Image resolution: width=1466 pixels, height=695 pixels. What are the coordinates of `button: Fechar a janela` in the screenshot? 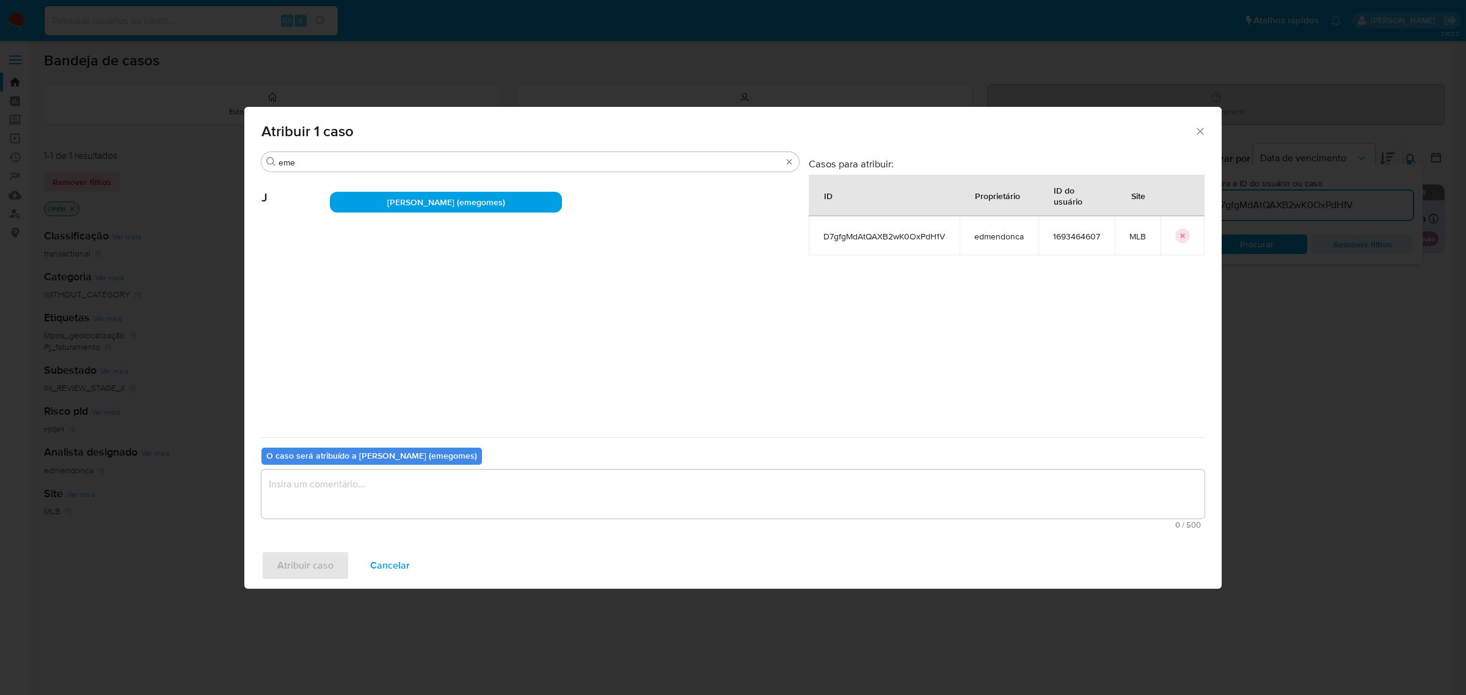 It's located at (1200, 131).